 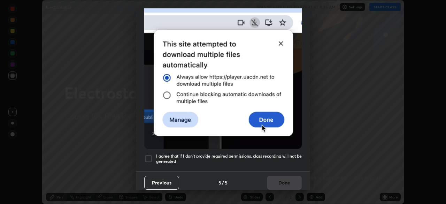 I want to click on button: Previous, so click(x=162, y=183).